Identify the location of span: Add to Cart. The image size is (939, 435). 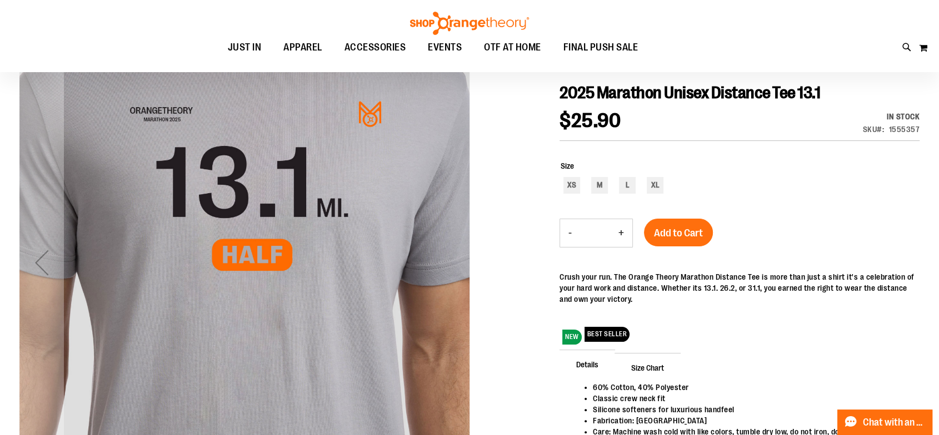
(678, 233).